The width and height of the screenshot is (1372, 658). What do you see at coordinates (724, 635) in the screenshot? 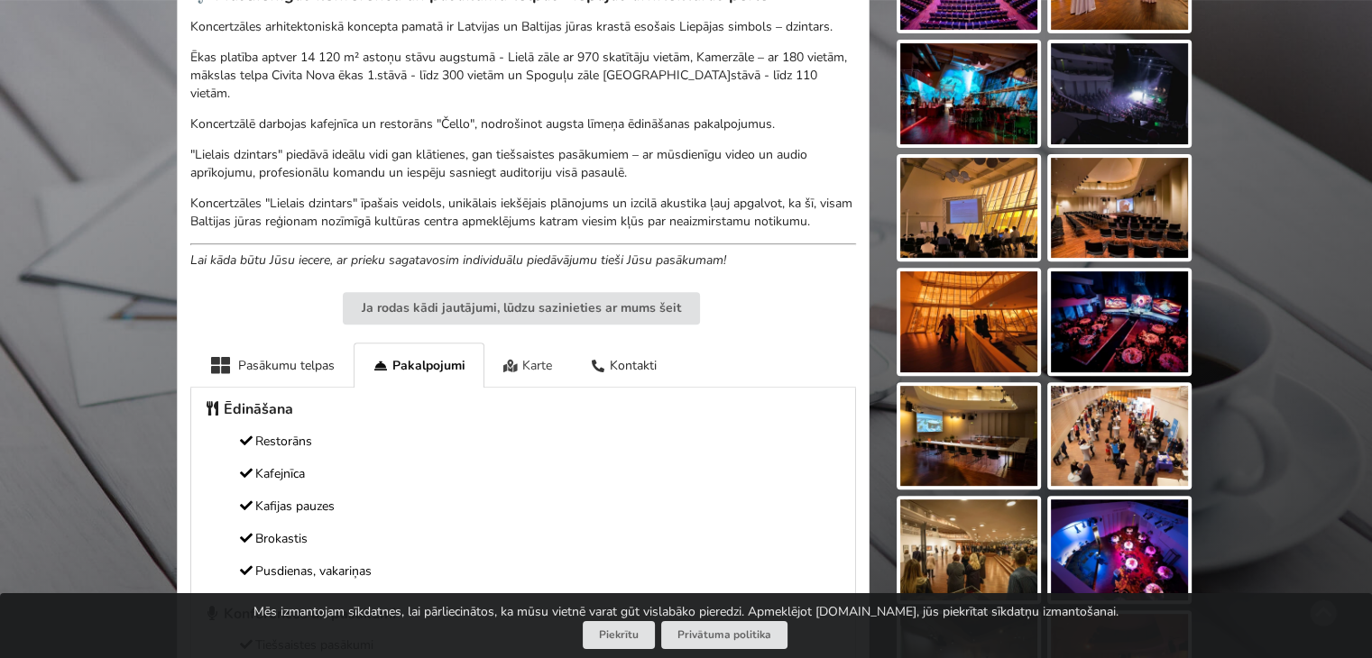
I see `a: Privātuma politika` at bounding box center [724, 635].